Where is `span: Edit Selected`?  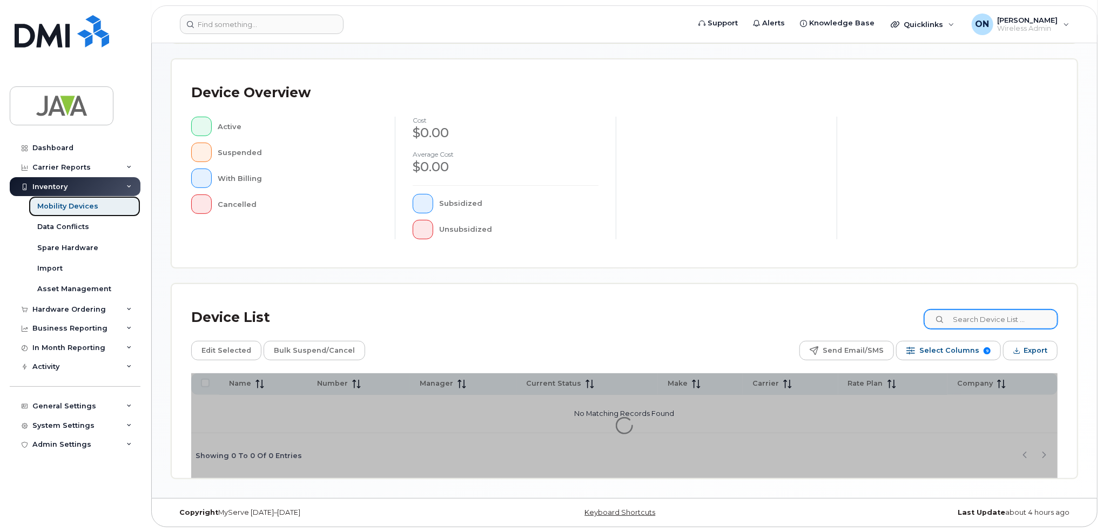
span: Edit Selected is located at coordinates (226, 350).